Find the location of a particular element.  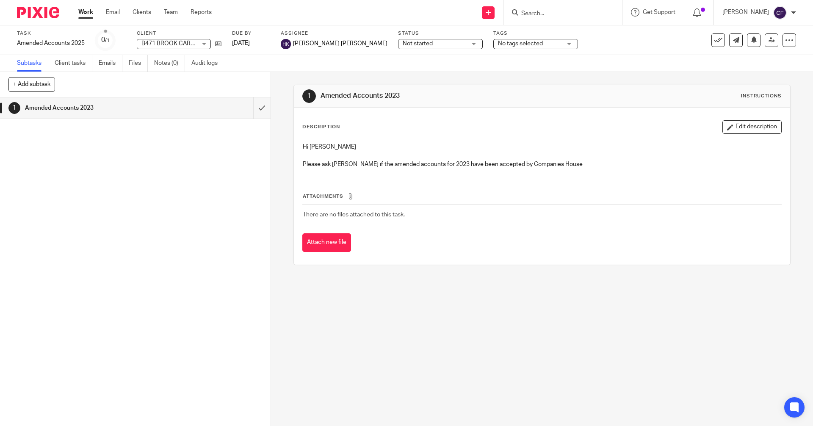

div: 0 is located at coordinates (105, 40).